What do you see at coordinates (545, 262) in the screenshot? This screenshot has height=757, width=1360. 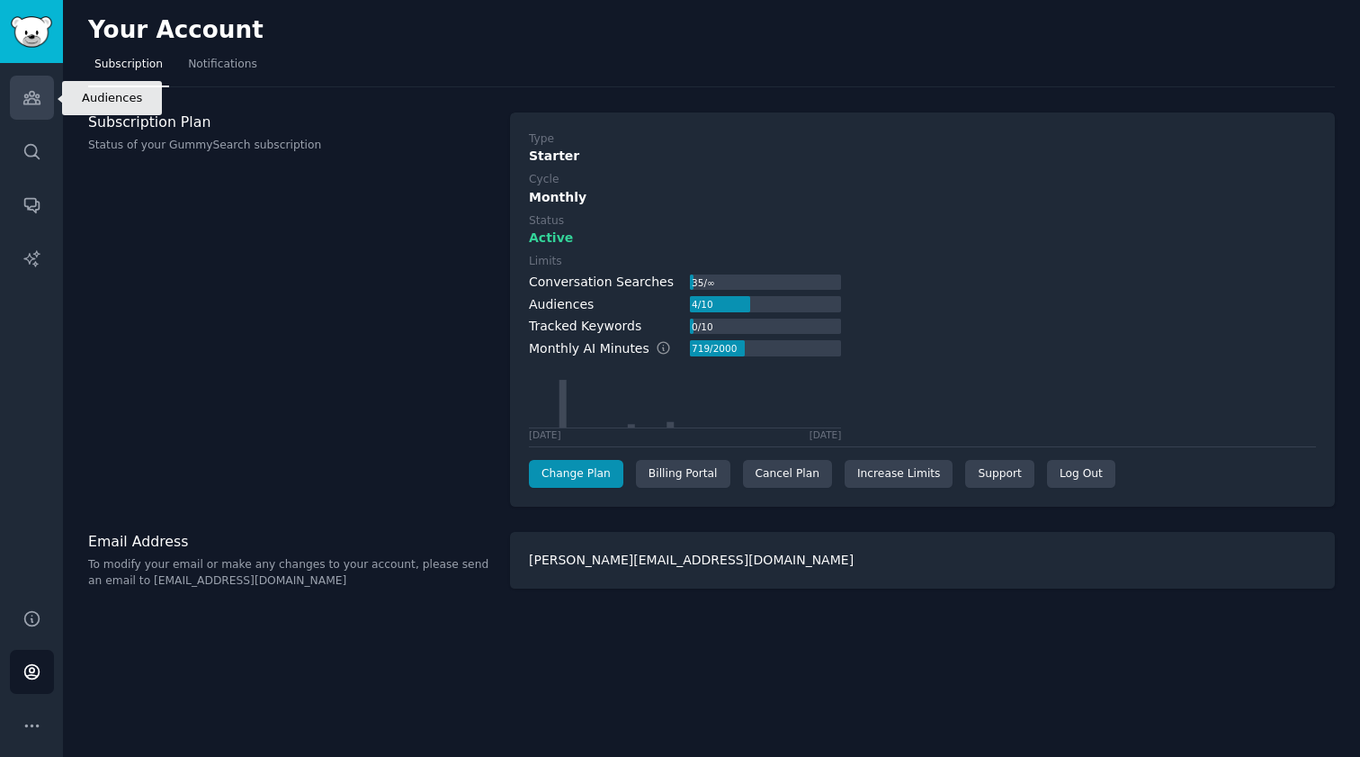 I see `div: Limits` at bounding box center [545, 262].